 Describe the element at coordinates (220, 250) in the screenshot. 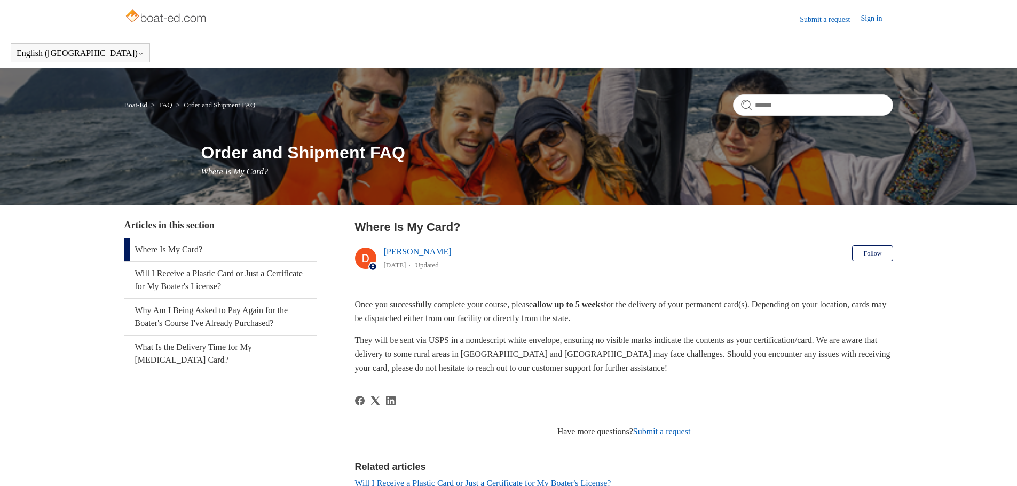

I see `a: Where Is My Card?` at that location.